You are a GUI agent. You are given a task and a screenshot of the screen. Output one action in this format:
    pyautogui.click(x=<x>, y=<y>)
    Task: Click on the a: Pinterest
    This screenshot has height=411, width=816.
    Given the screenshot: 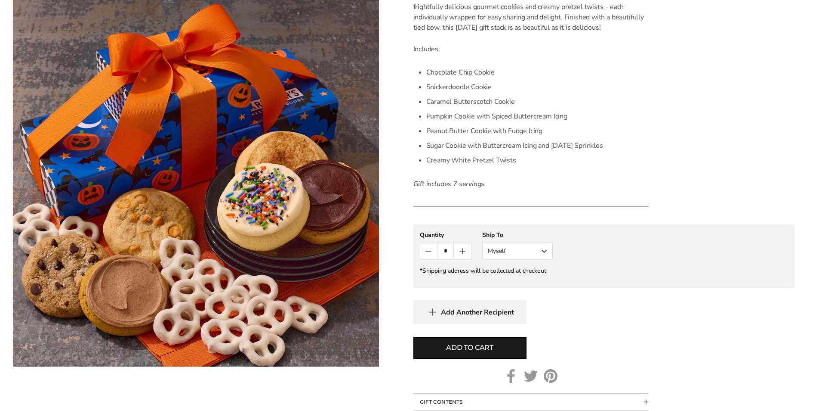 What is the action you would take?
    pyautogui.click(x=551, y=376)
    